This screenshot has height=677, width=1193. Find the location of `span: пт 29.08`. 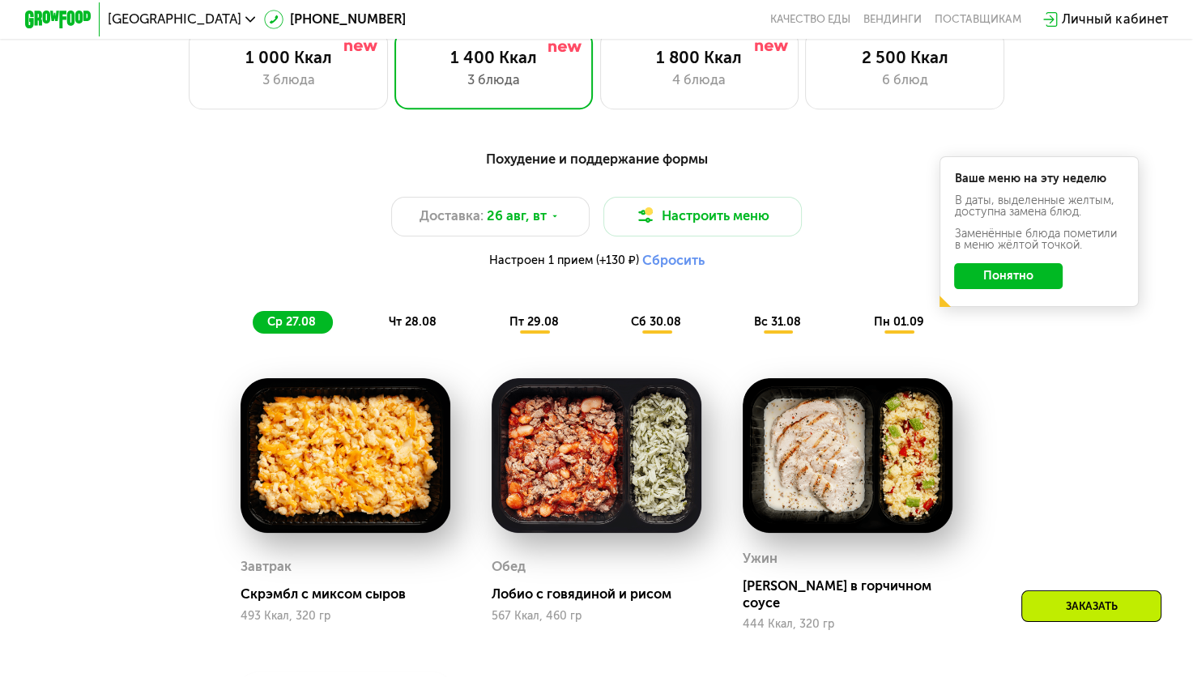

span: пт 29.08 is located at coordinates (534, 322).